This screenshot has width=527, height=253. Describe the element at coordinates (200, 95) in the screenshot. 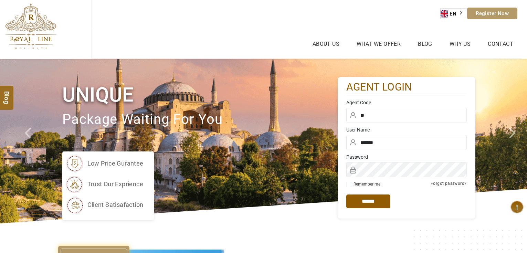

I see `h1: Unique` at that location.